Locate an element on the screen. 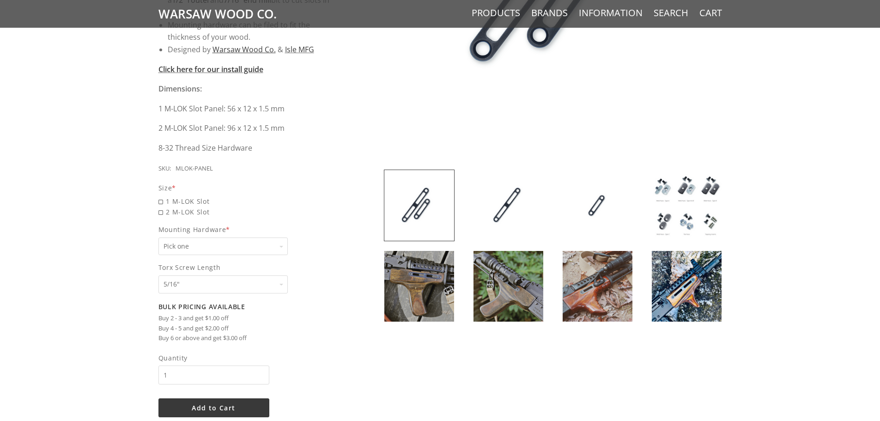 The height and width of the screenshot is (421, 880). div: SKU: is located at coordinates (164, 169).